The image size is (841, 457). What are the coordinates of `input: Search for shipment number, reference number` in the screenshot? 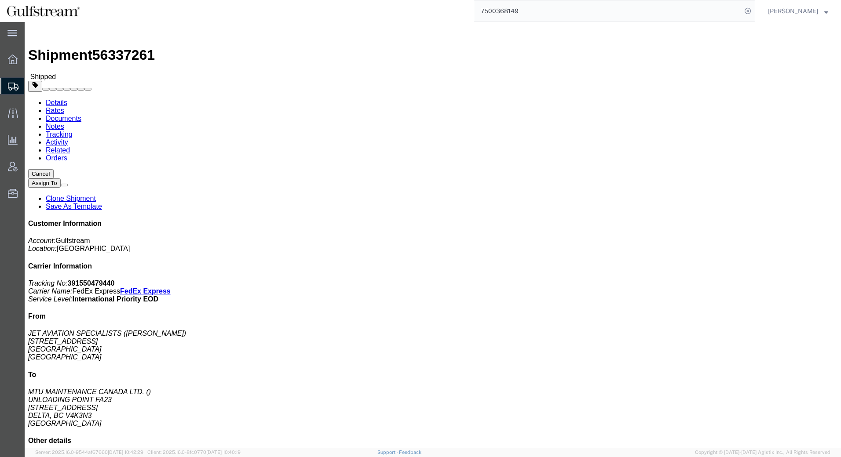 It's located at (608, 11).